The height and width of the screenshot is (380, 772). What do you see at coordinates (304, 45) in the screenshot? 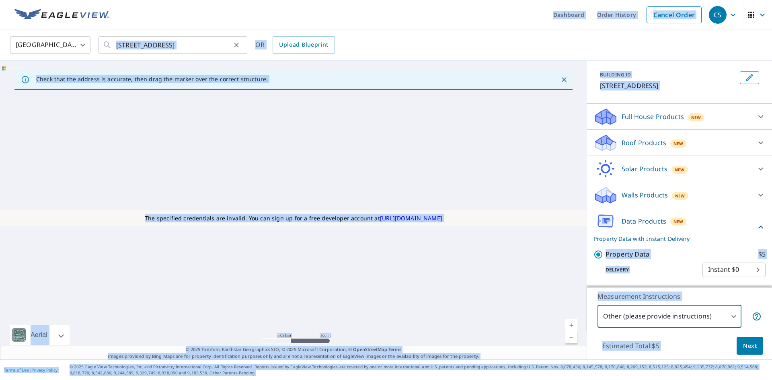
I see `span: Upload Blueprint` at bounding box center [304, 45].